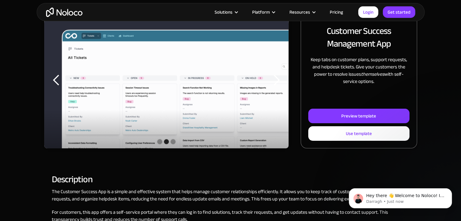 This screenshot has width=461, height=221. Describe the element at coordinates (173, 142) in the screenshot. I see `div: Show slide 3 of 3` at that location.